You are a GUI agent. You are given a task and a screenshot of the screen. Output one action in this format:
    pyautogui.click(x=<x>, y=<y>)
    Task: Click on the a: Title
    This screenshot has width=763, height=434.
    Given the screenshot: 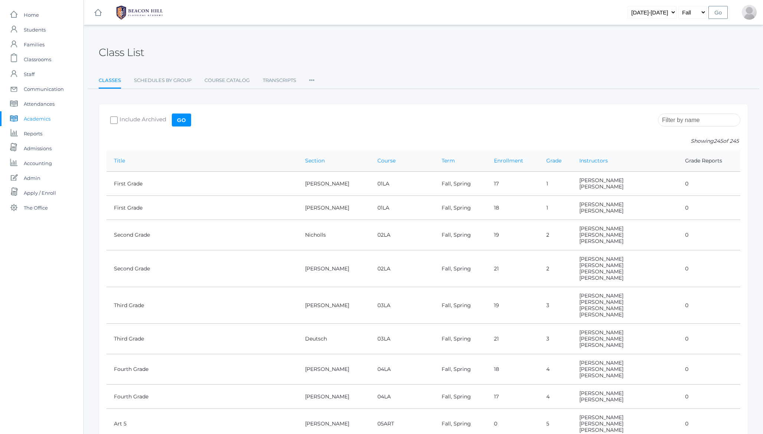 What is the action you would take?
    pyautogui.click(x=119, y=161)
    